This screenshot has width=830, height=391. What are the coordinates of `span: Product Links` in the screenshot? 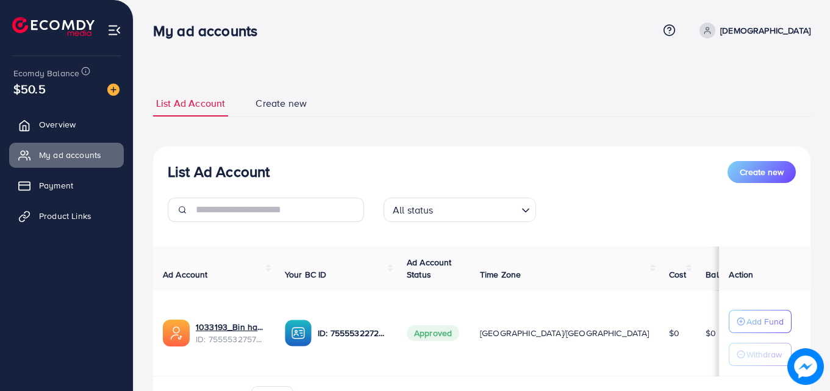 It's located at (65, 216).